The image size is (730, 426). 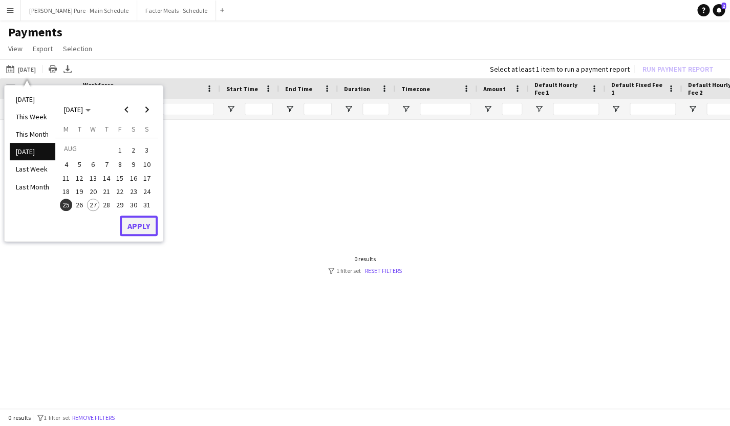 What do you see at coordinates (120, 205) in the screenshot?
I see `span: 29` at bounding box center [120, 205].